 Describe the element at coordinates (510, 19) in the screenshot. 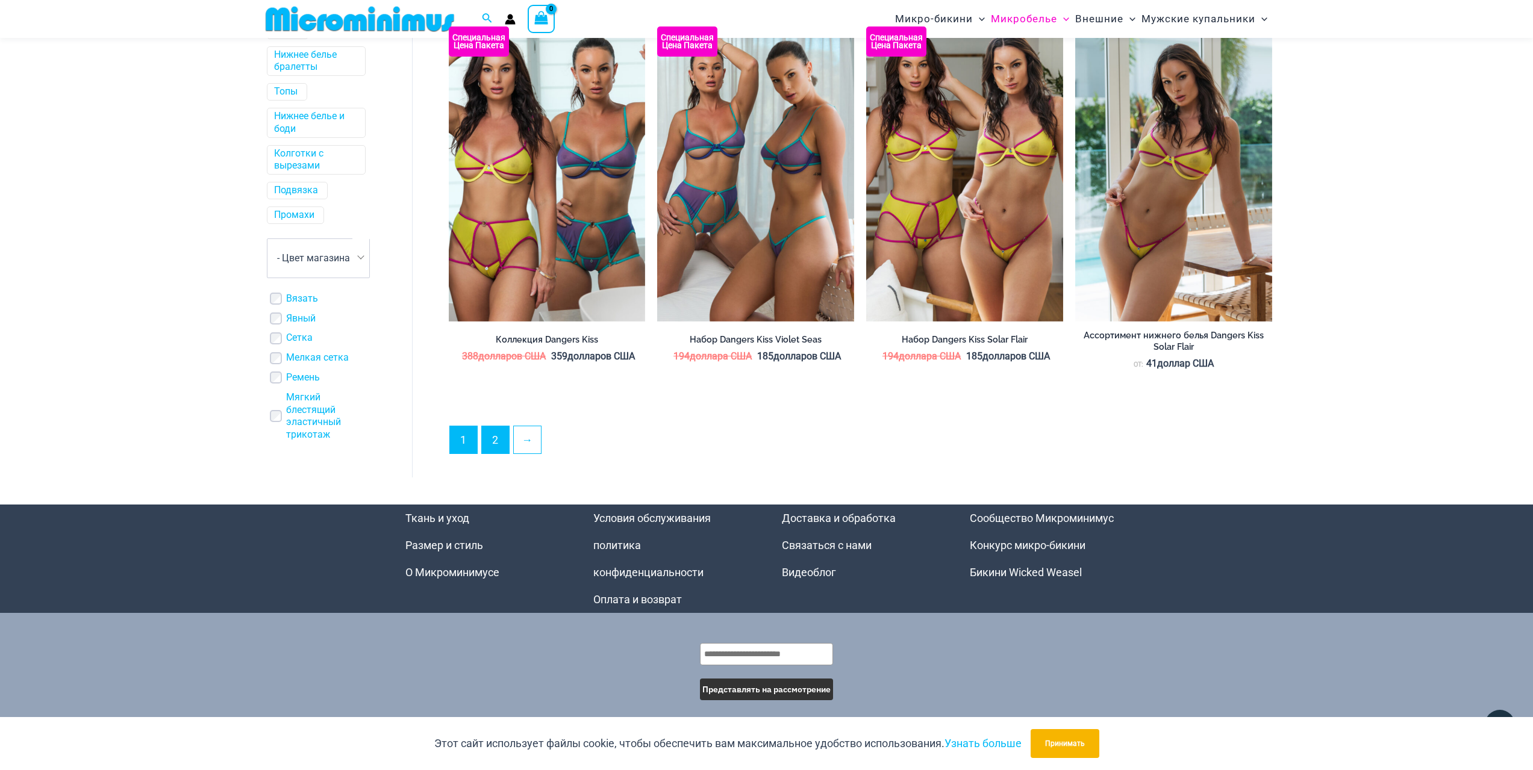

I see `a: Ссылка на значок учетной записи` at that location.